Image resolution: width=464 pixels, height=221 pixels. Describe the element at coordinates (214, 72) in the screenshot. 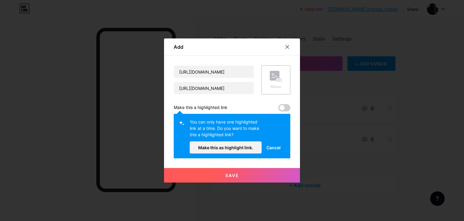

I see `input: Title` at that location.